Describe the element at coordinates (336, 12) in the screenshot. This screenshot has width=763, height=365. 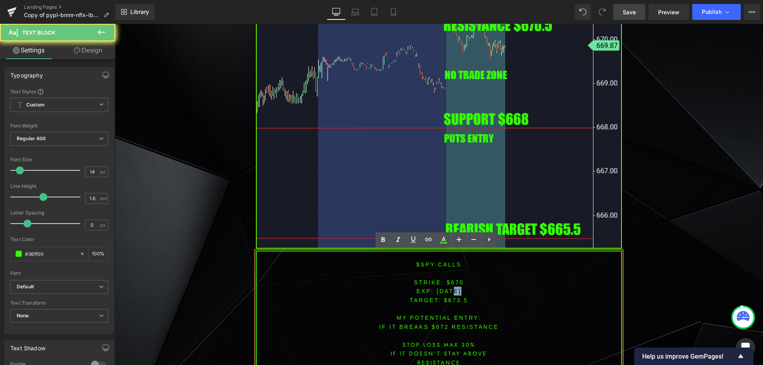
I see `a: Desktop` at that location.